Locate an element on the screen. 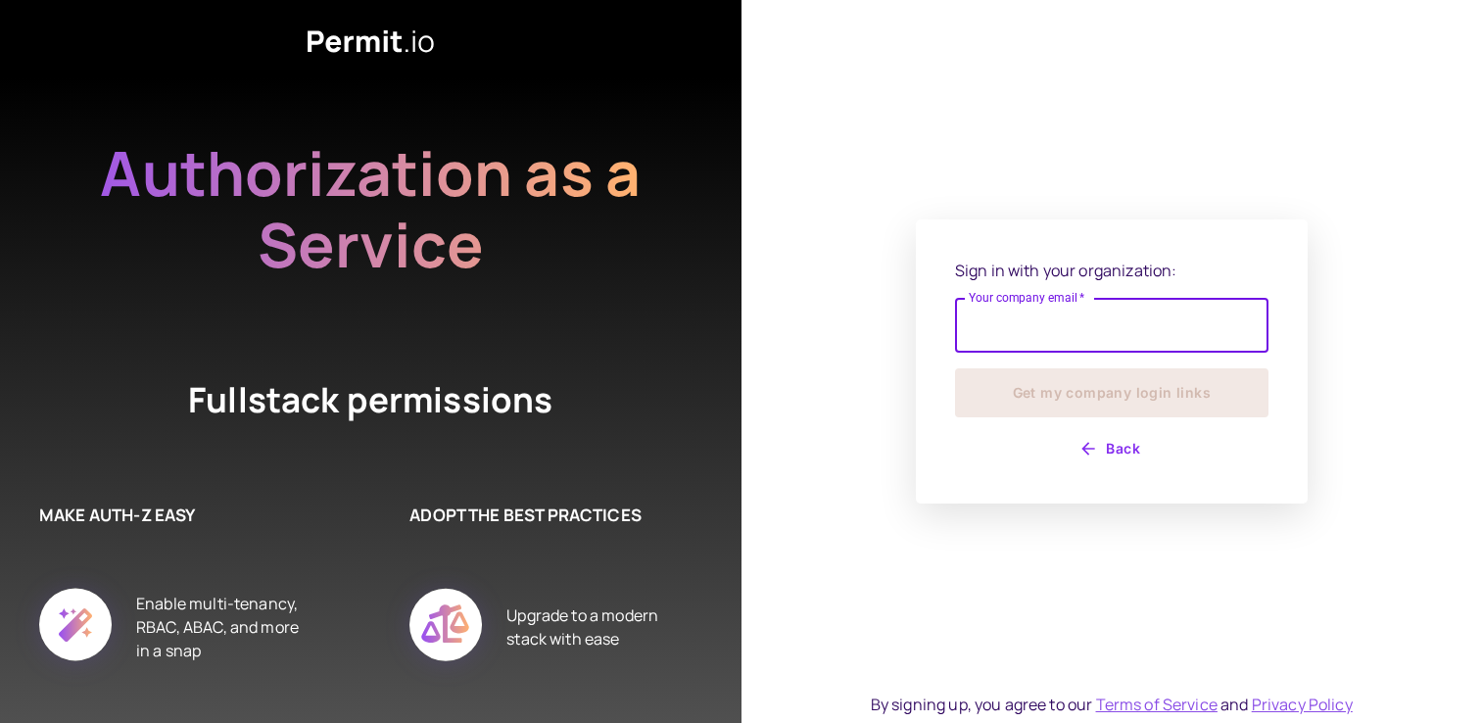 This screenshot has height=723, width=1482. h6: MAKE AUTH-Z EASY is located at coordinates (175, 515).